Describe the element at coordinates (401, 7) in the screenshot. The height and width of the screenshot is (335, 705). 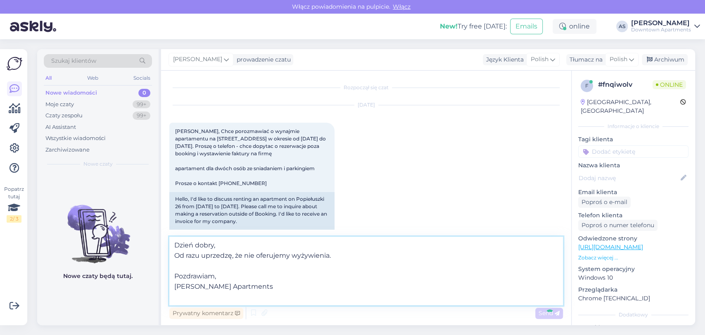
I see `span: Włącz` at that location.